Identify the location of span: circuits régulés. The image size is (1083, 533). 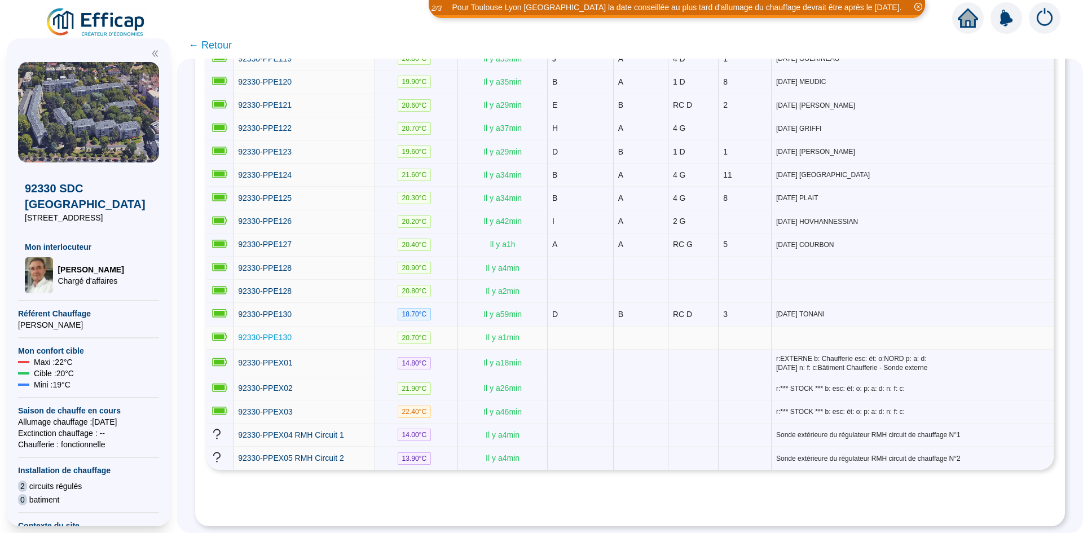
(55, 486).